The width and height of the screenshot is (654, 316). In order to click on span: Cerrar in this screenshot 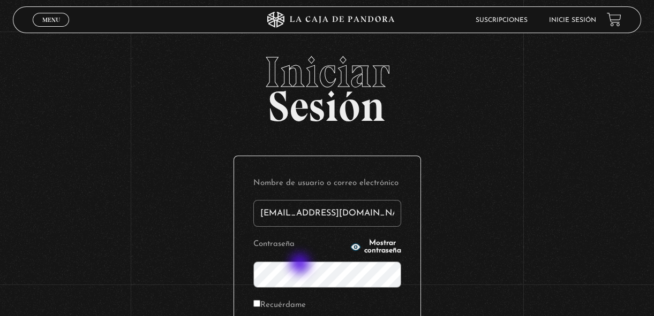, I will do `click(51, 29)`.